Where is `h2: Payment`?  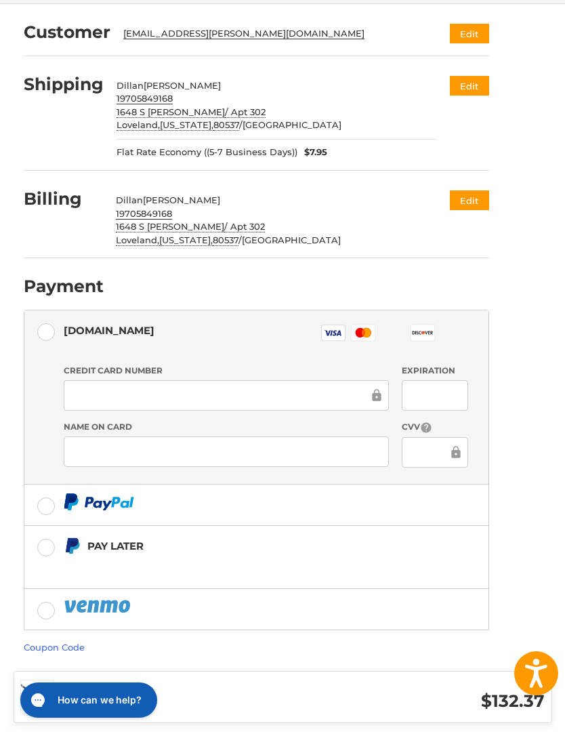
h2: Payment is located at coordinates (64, 286).